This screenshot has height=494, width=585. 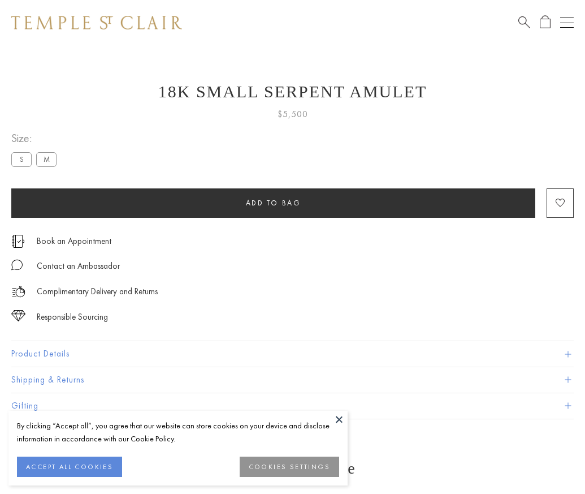 I want to click on div: Responsible Sourcing, so click(x=72, y=317).